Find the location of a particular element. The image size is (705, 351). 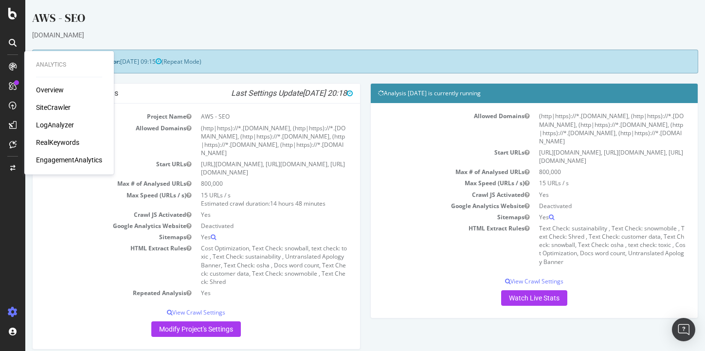

td: AWS - SEO is located at coordinates (249, 116).